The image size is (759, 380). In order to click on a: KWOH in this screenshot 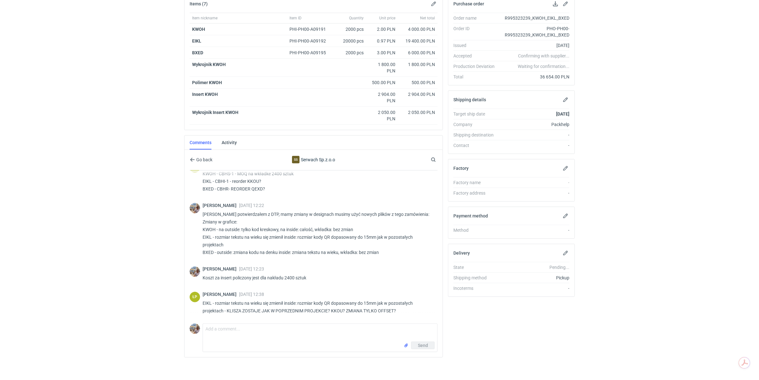, I will do `click(199, 29)`.